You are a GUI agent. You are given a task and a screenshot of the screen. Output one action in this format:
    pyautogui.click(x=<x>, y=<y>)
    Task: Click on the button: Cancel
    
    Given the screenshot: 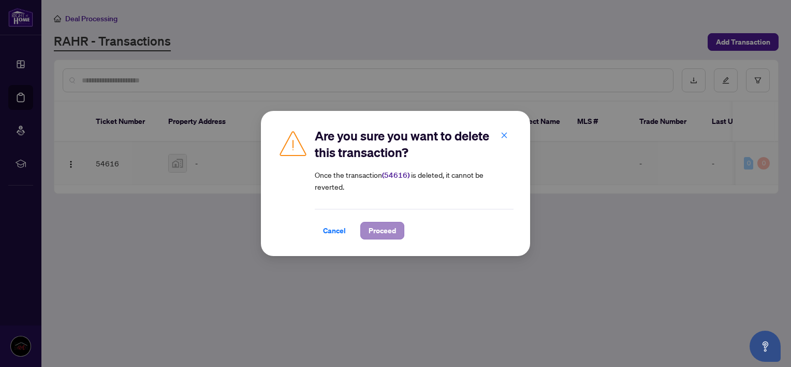 What is the action you would take?
    pyautogui.click(x=334, y=230)
    